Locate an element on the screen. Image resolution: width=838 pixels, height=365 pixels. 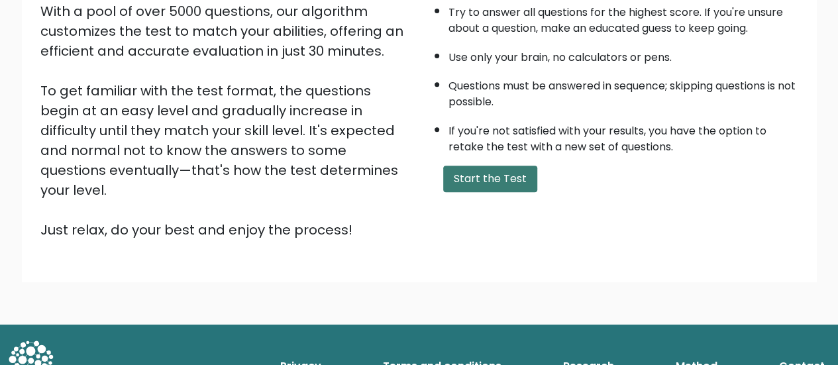
li: Use only your brain, no calculators or pens. is located at coordinates (623, 54).